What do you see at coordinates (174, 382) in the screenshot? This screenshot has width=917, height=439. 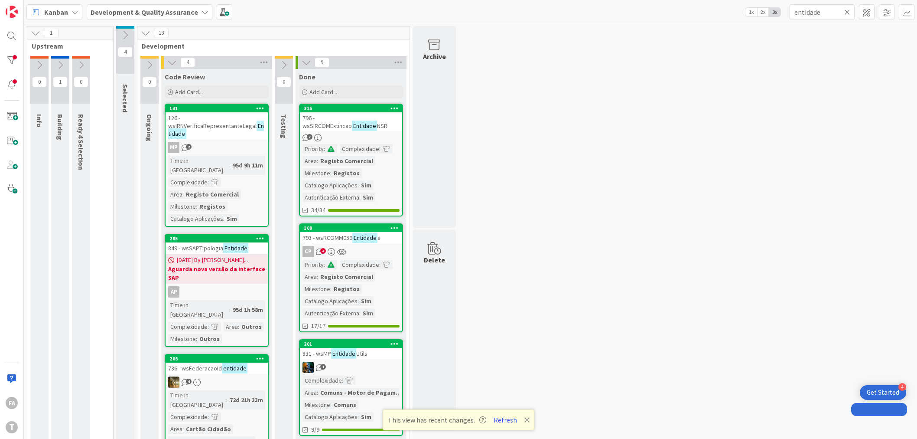 I see `img: JC` at bounding box center [174, 382].